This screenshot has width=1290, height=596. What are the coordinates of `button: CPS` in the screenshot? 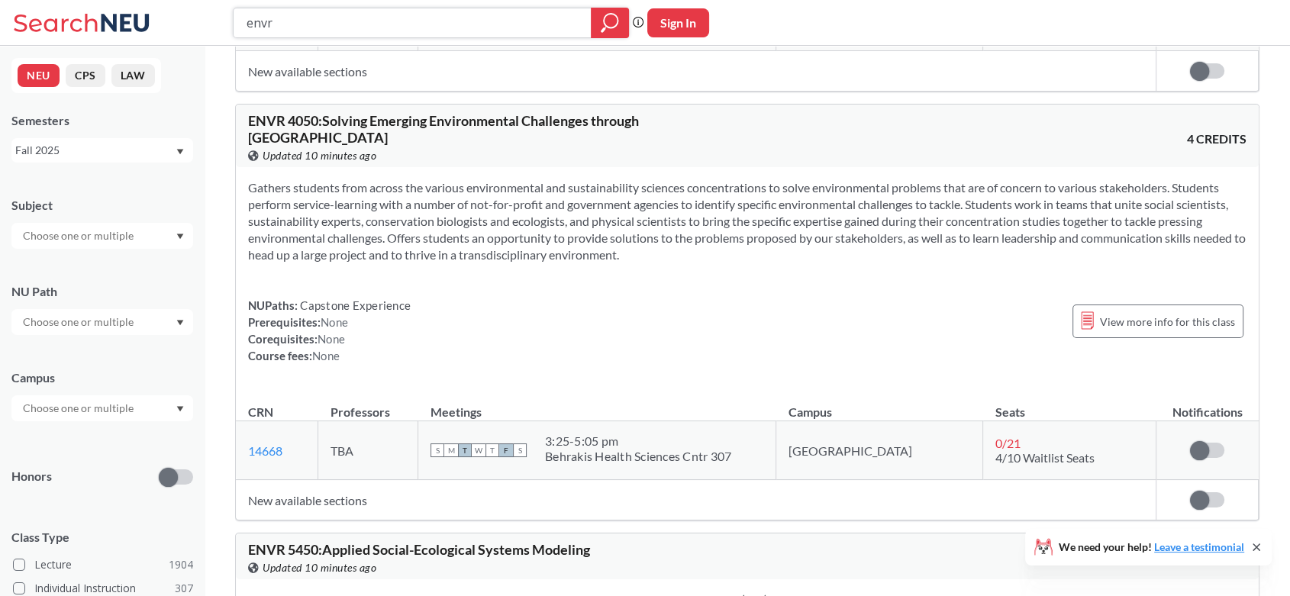 It's located at (85, 76).